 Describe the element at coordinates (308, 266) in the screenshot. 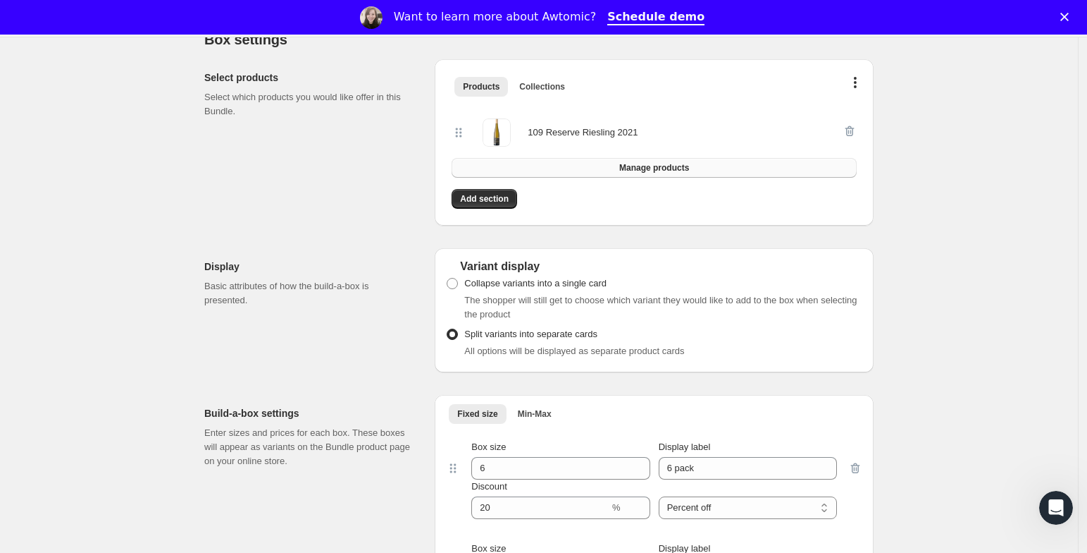

I see `h2: Display` at that location.